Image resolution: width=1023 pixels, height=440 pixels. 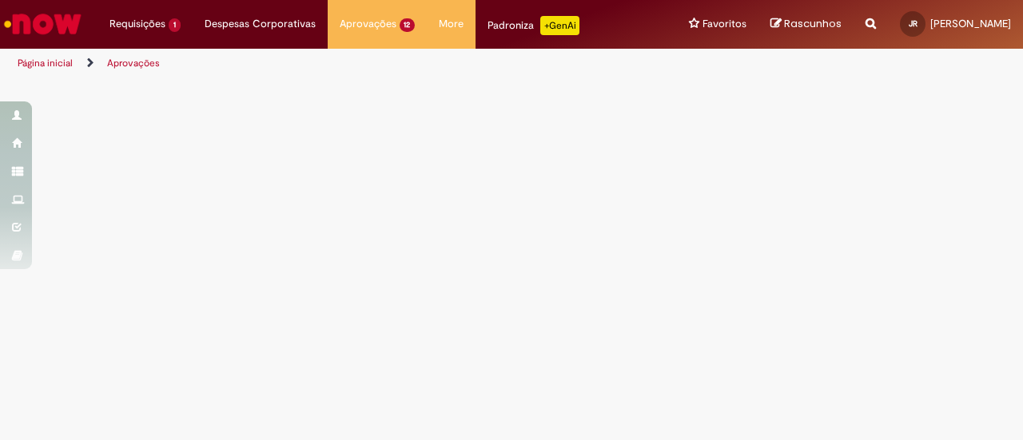 What do you see at coordinates (813, 23) in the screenshot?
I see `span: Rascunhos` at bounding box center [813, 23].